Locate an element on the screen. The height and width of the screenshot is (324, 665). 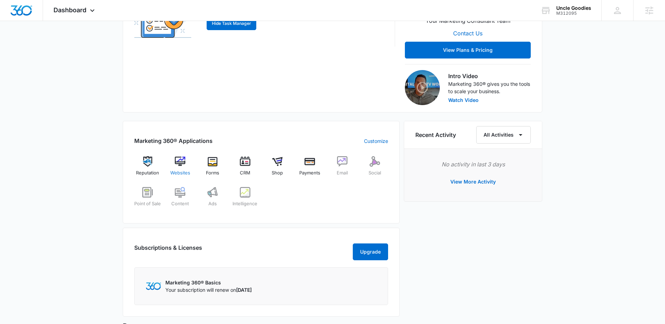
p: Marketing 360® gives you the tools to scale your business. is located at coordinates (490, 87).